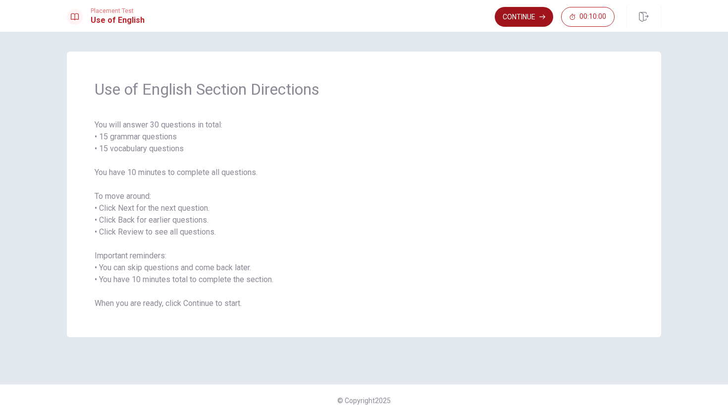  Describe the element at coordinates (117, 11) in the screenshot. I see `span: Placement Test` at that location.